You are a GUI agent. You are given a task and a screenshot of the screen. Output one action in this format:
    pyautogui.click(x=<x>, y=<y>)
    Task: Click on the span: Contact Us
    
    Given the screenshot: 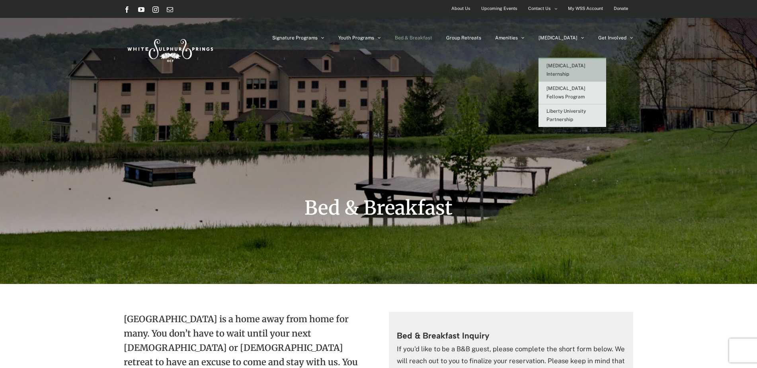 What is the action you would take?
    pyautogui.click(x=540, y=8)
    